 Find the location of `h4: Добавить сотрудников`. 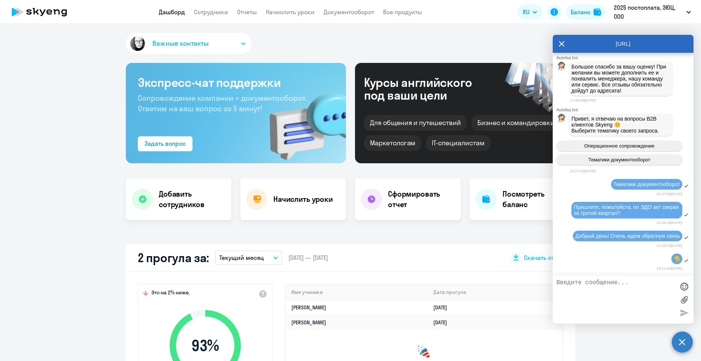

h4: Добавить сотрудников is located at coordinates (192, 199).